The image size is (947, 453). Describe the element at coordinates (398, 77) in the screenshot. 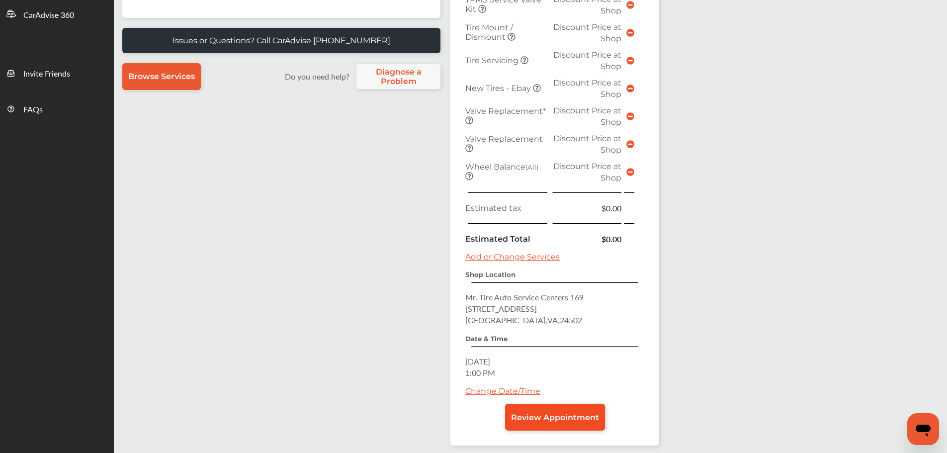

I see `span: Diagnose a Problem` at that location.